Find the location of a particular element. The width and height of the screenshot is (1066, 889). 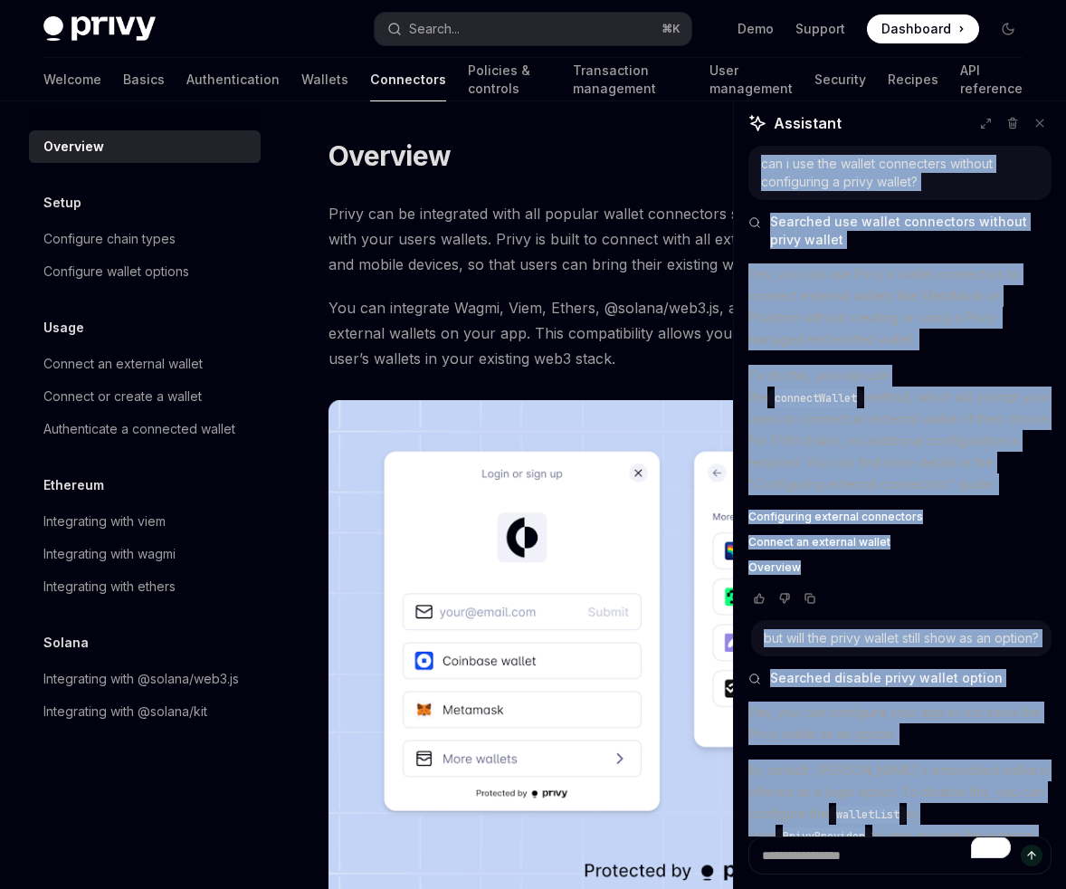

span: Connect an external wallet is located at coordinates (819, 542).